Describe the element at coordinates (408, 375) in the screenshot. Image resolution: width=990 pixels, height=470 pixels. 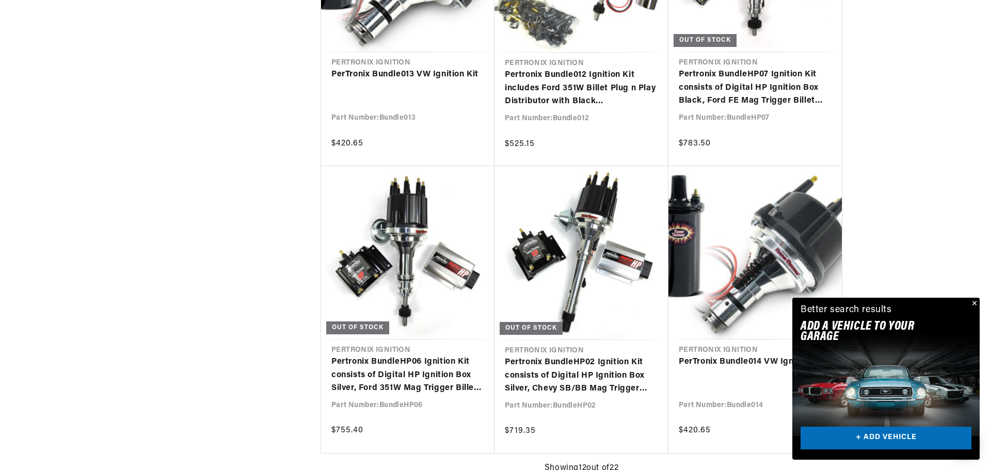
I see `a: Pertronix BundleHP06 Ignition Kit consists of Digital HP Ignition Box Silver, Ford 351W Mag Trigg...` at that location.